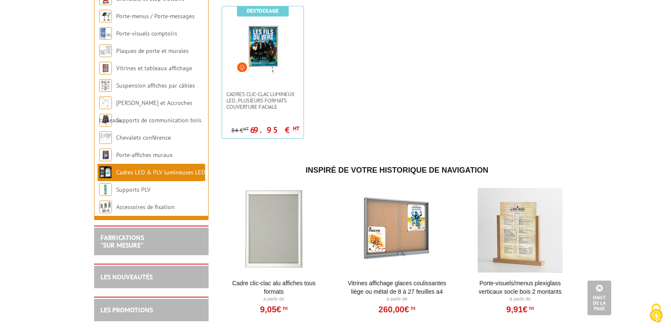 This screenshot has width=671, height=328. I want to click on img: Cimaises et Accroches tableaux, so click(106, 103).